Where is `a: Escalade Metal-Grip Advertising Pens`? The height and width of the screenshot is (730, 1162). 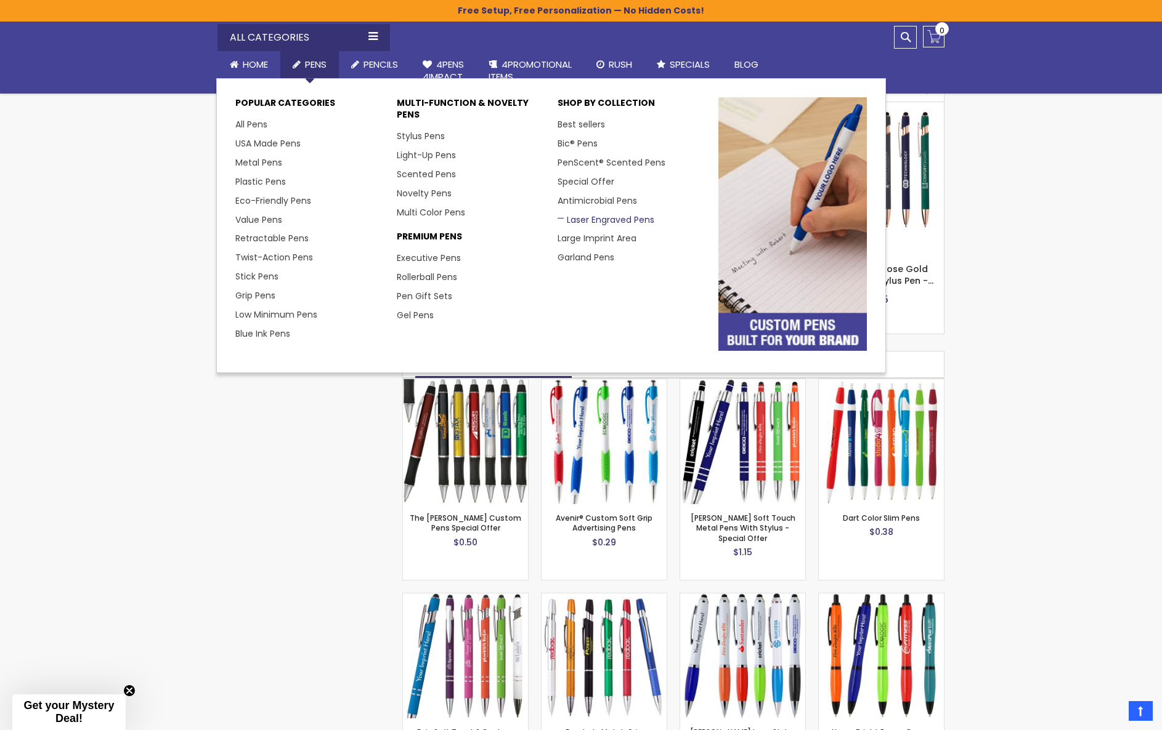 a: Escalade Metal-Grip Advertising Pens is located at coordinates (604, 598).